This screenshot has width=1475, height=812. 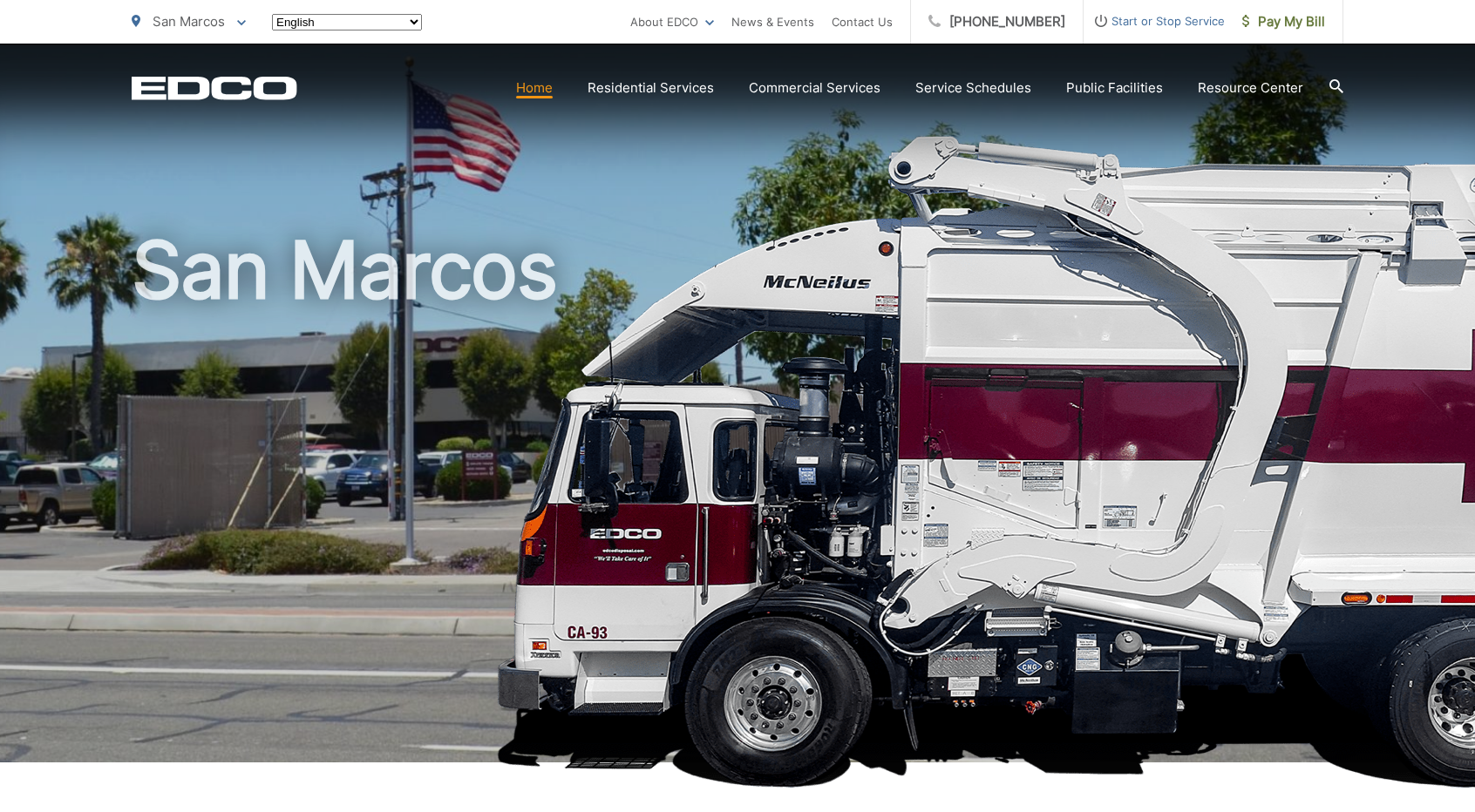 What do you see at coordinates (814, 88) in the screenshot?
I see `a: Commercial Services` at bounding box center [814, 88].